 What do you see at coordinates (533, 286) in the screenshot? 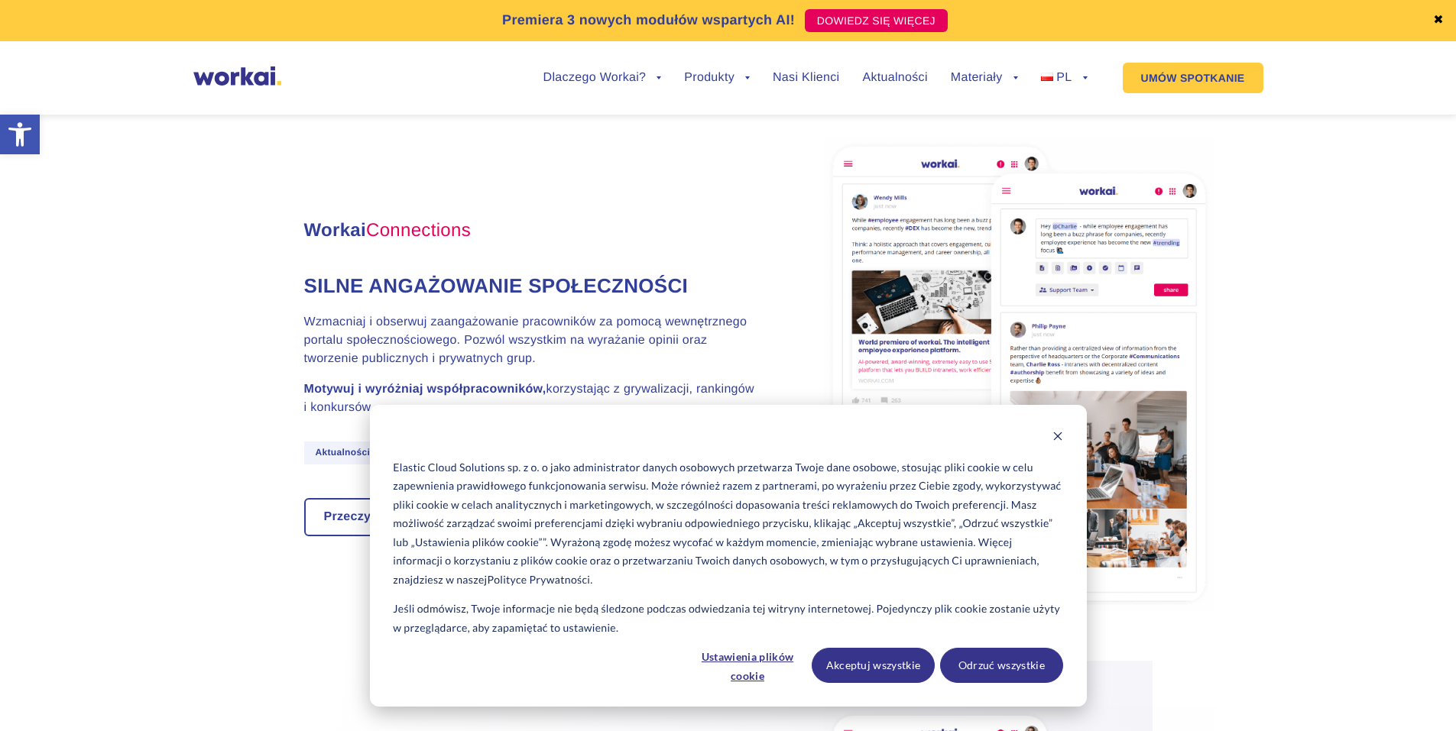
I see `h4: Silne angażowanie społeczności` at bounding box center [533, 286].